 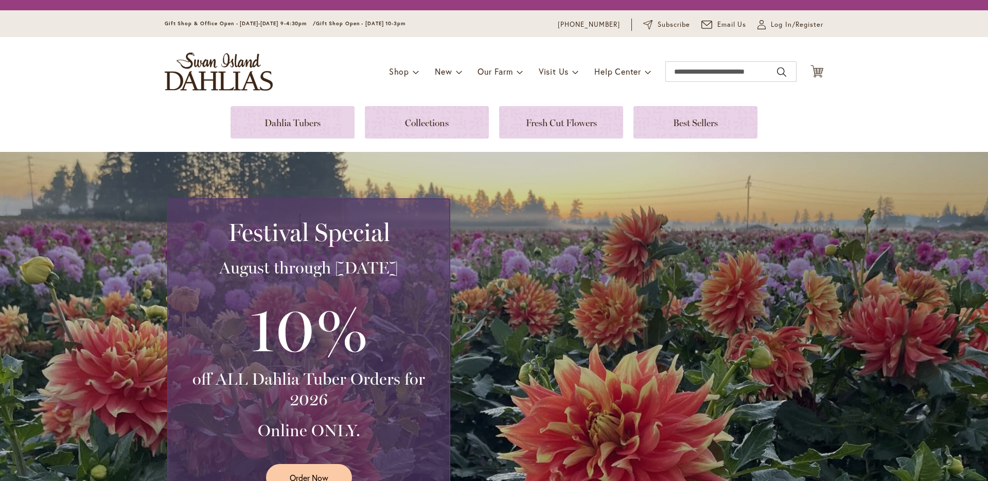 What do you see at coordinates (443, 71) in the screenshot?
I see `span: New` at bounding box center [443, 71].